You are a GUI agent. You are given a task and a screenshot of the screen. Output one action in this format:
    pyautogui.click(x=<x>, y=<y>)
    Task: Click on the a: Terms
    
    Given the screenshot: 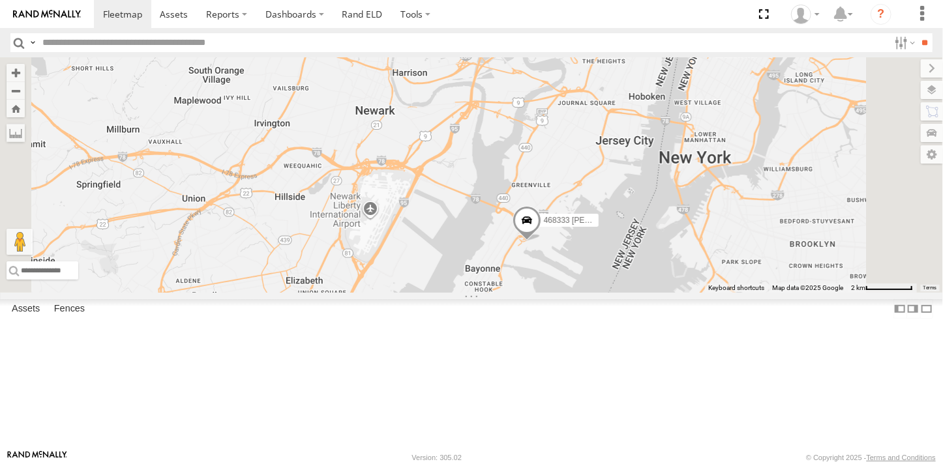 What is the action you would take?
    pyautogui.click(x=930, y=288)
    